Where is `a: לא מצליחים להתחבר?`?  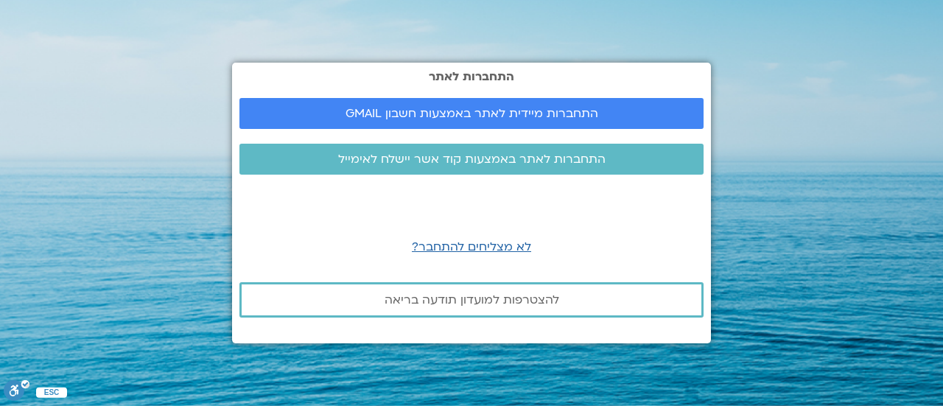
a: לא מצליחים להתחבר? is located at coordinates (471, 247).